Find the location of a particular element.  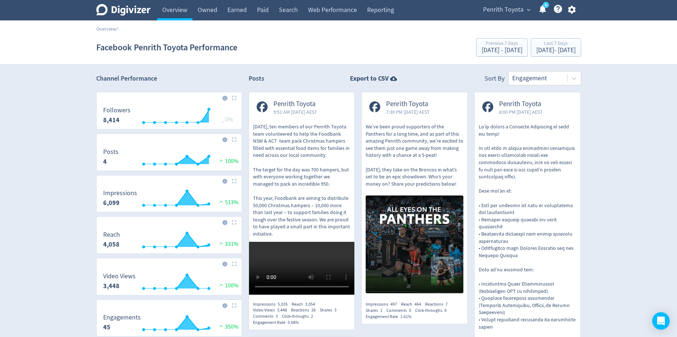

svg: Posts 4 is located at coordinates (169, 158).